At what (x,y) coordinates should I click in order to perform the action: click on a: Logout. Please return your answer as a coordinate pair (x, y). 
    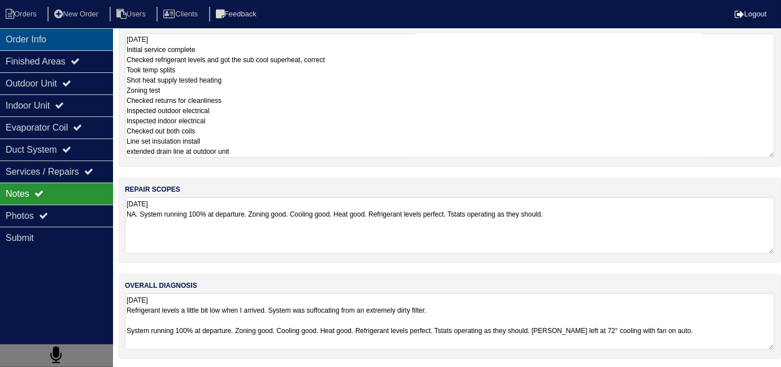
    Looking at the image, I should click on (750, 14).